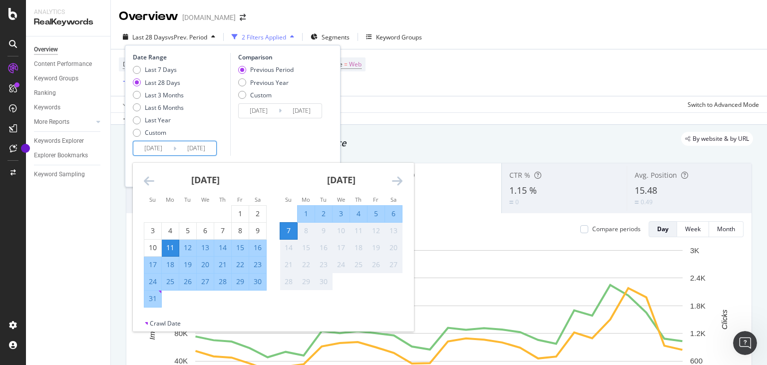 The width and height of the screenshot is (767, 365). Describe the element at coordinates (263, 37) in the screenshot. I see `button: 2 Filters Applied` at that location.